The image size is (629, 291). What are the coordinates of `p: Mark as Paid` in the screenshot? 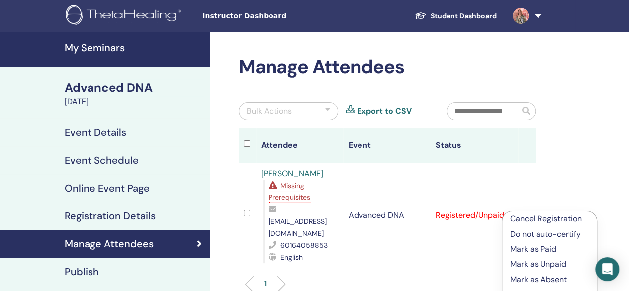 It's located at (550, 249).